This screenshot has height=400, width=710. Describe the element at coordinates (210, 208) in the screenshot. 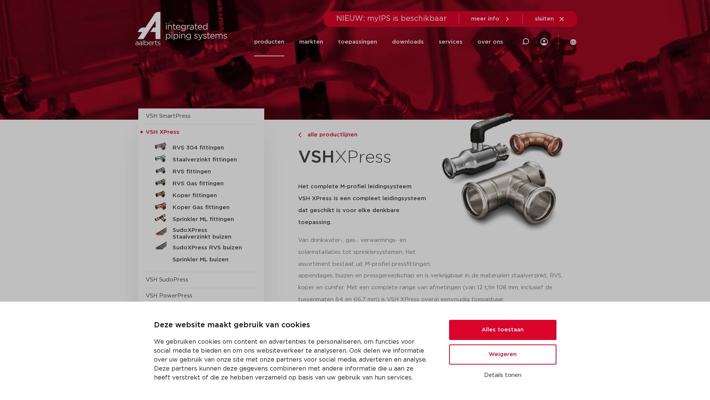

I see `h5: Koper Gas fittingen` at that location.